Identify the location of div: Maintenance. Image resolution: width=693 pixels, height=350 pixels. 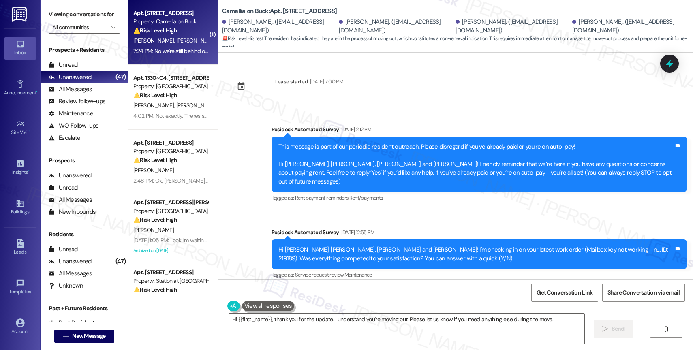
(71, 113).